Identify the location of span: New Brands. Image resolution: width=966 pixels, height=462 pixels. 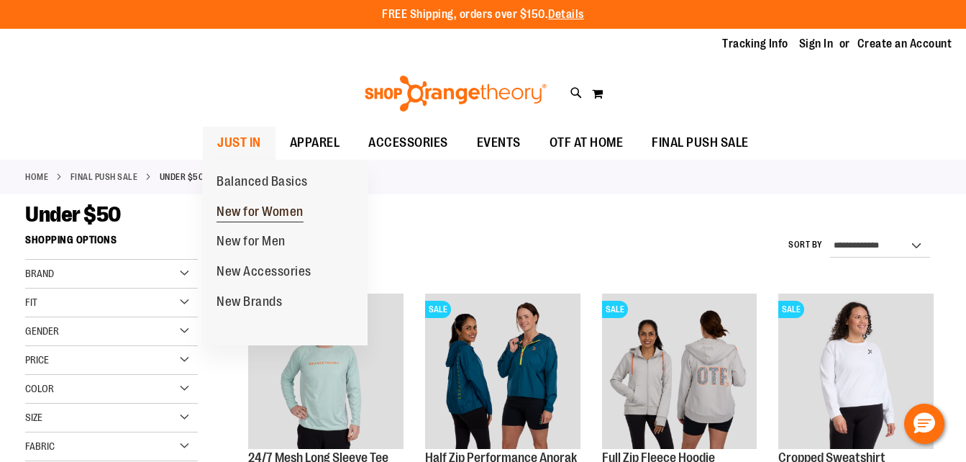
(249, 303).